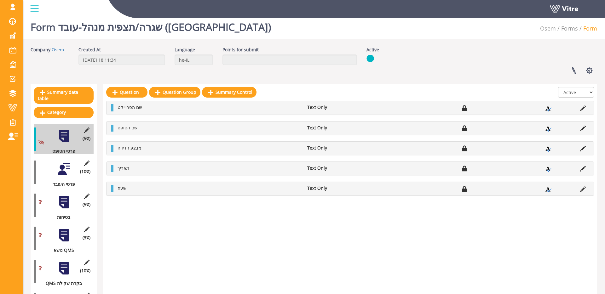 Image resolution: width=605 pixels, height=294 pixels. I want to click on span: שם הפרוייקט, so click(130, 107).